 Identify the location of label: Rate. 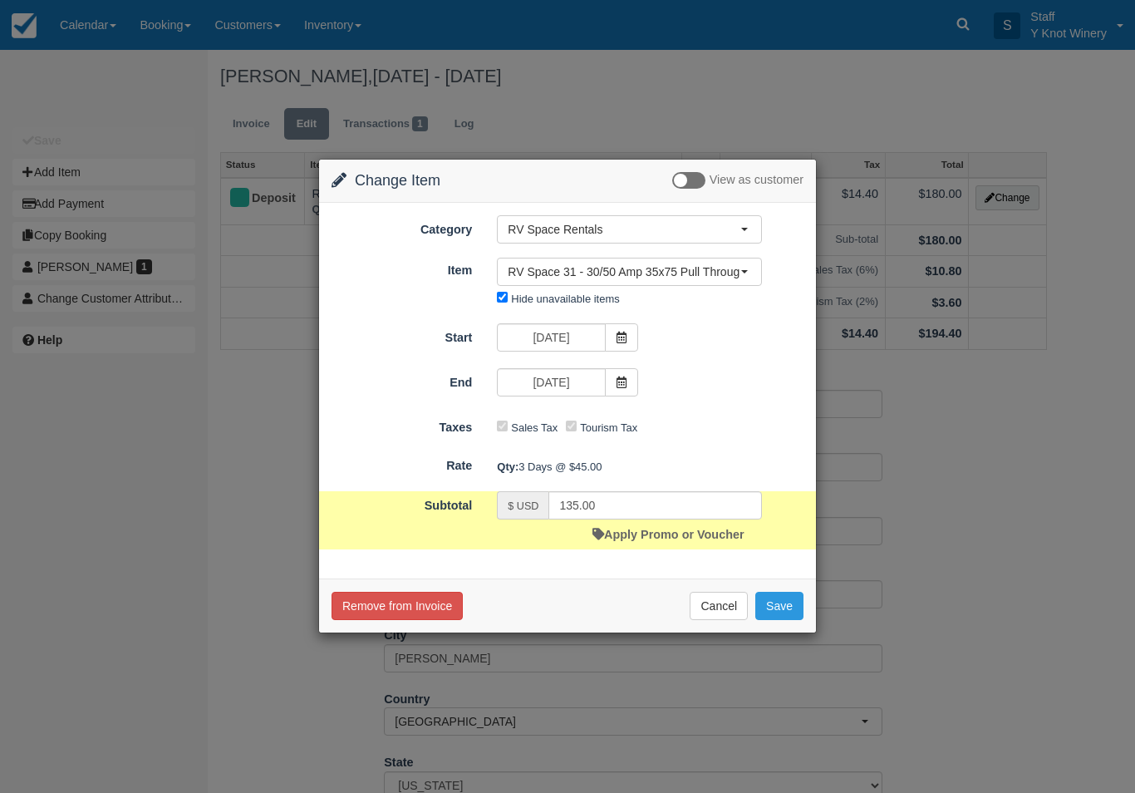
(401, 463).